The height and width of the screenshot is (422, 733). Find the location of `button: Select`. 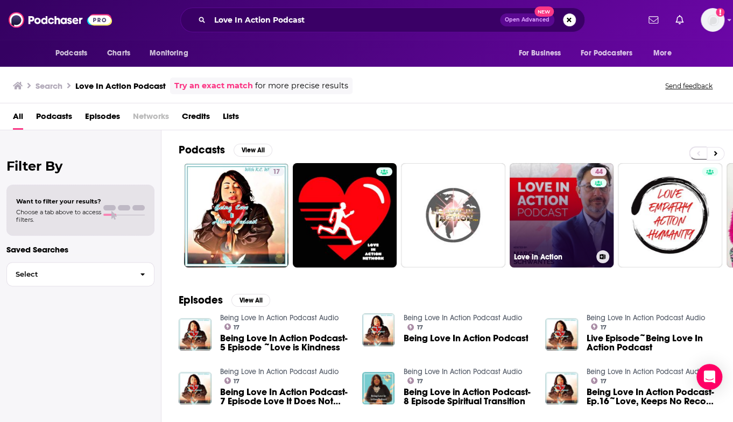

button: Select is located at coordinates (80, 274).